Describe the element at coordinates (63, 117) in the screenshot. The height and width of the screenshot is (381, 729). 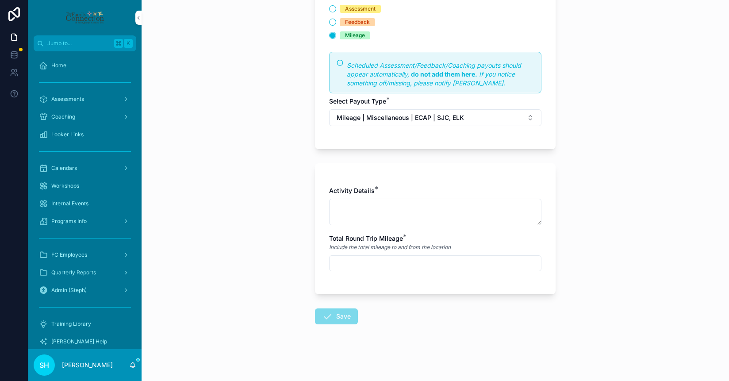
I see `span: Coaching` at that location.